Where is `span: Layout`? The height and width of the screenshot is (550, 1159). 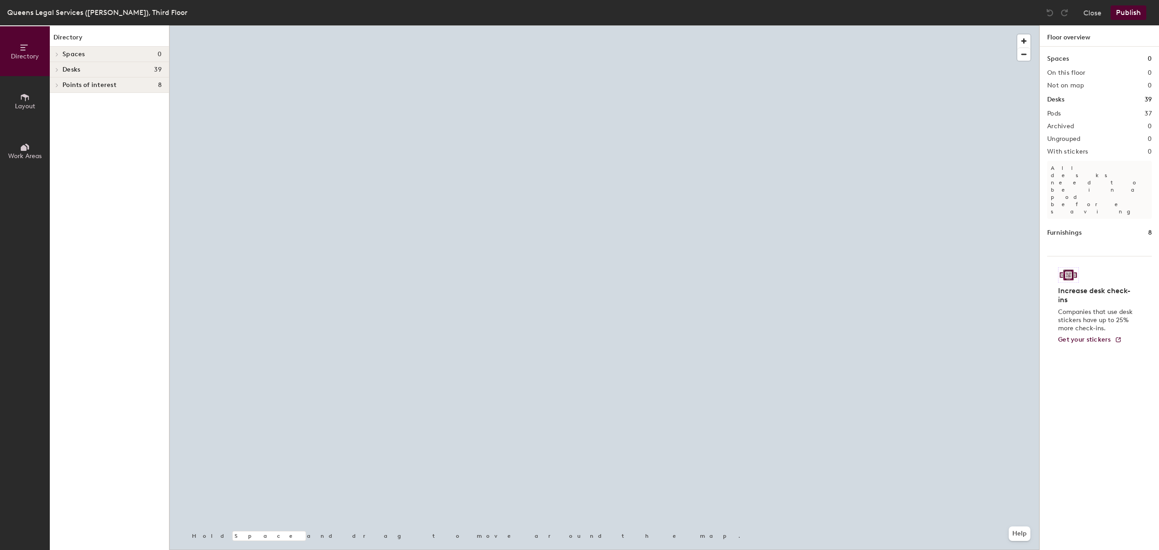
span: Layout is located at coordinates (25, 106).